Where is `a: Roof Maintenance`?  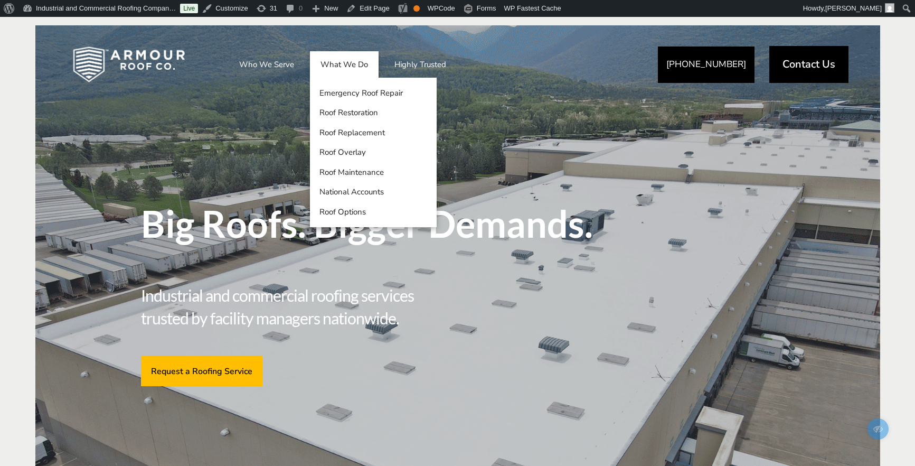 a: Roof Maintenance is located at coordinates (373, 172).